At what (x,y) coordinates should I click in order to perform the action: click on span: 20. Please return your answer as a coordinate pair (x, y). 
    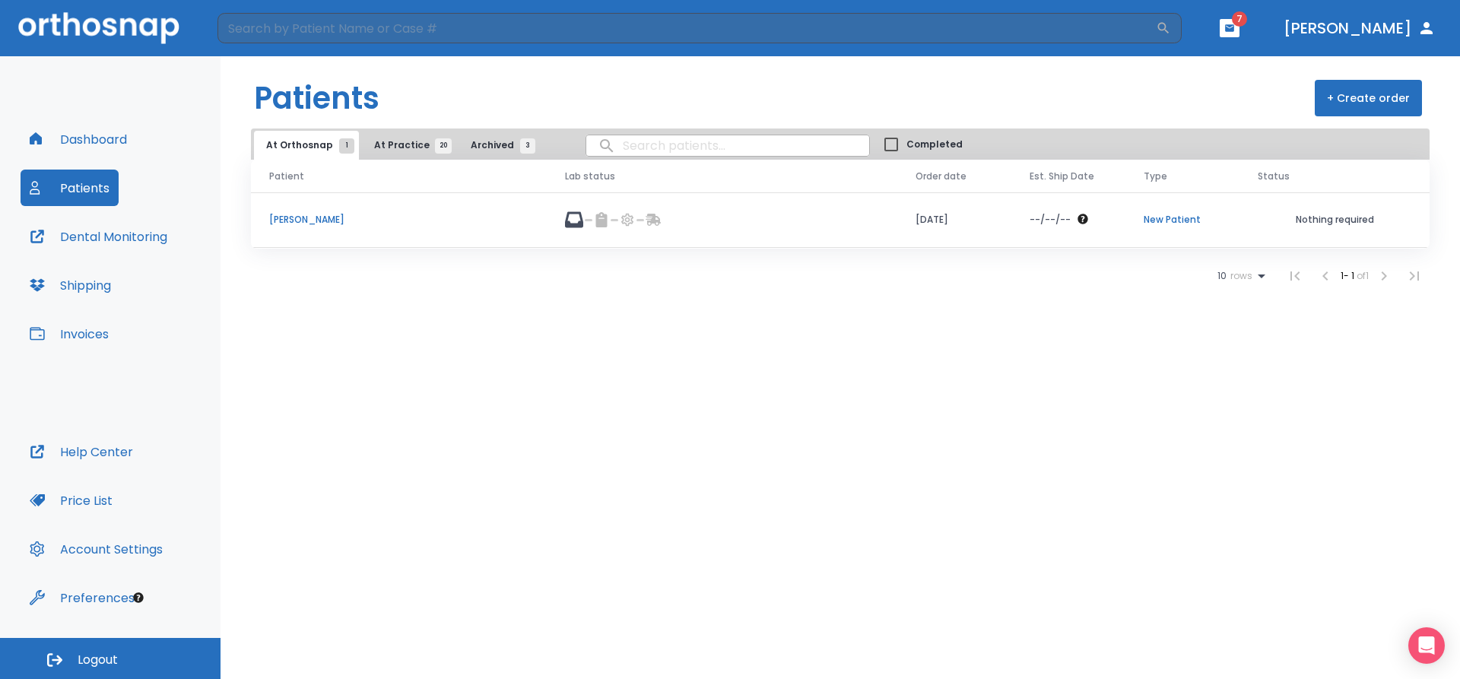
    Looking at the image, I should click on (443, 146).